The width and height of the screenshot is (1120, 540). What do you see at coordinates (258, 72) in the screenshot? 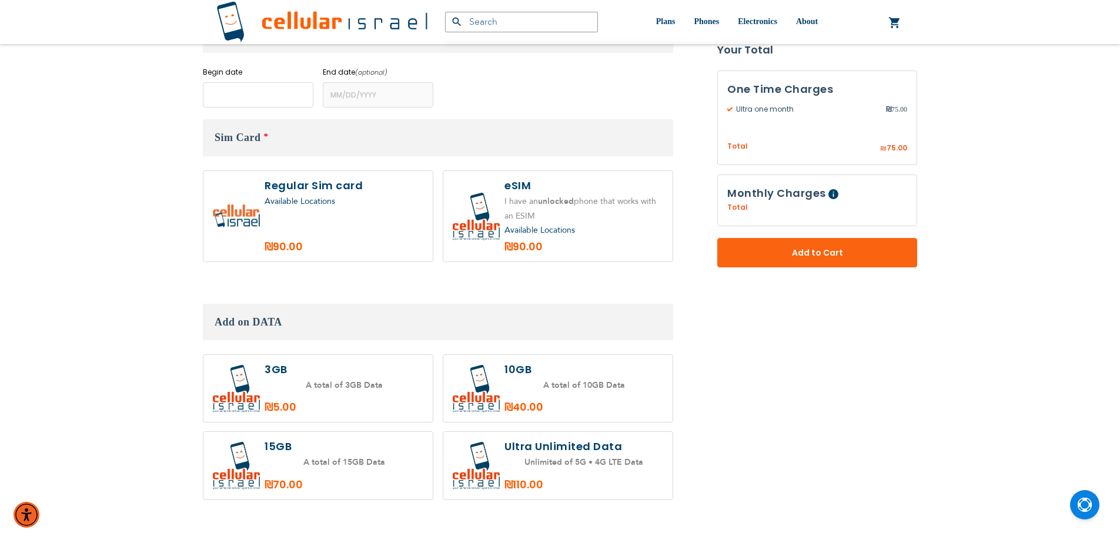
I see `label: Begin date` at bounding box center [258, 72].